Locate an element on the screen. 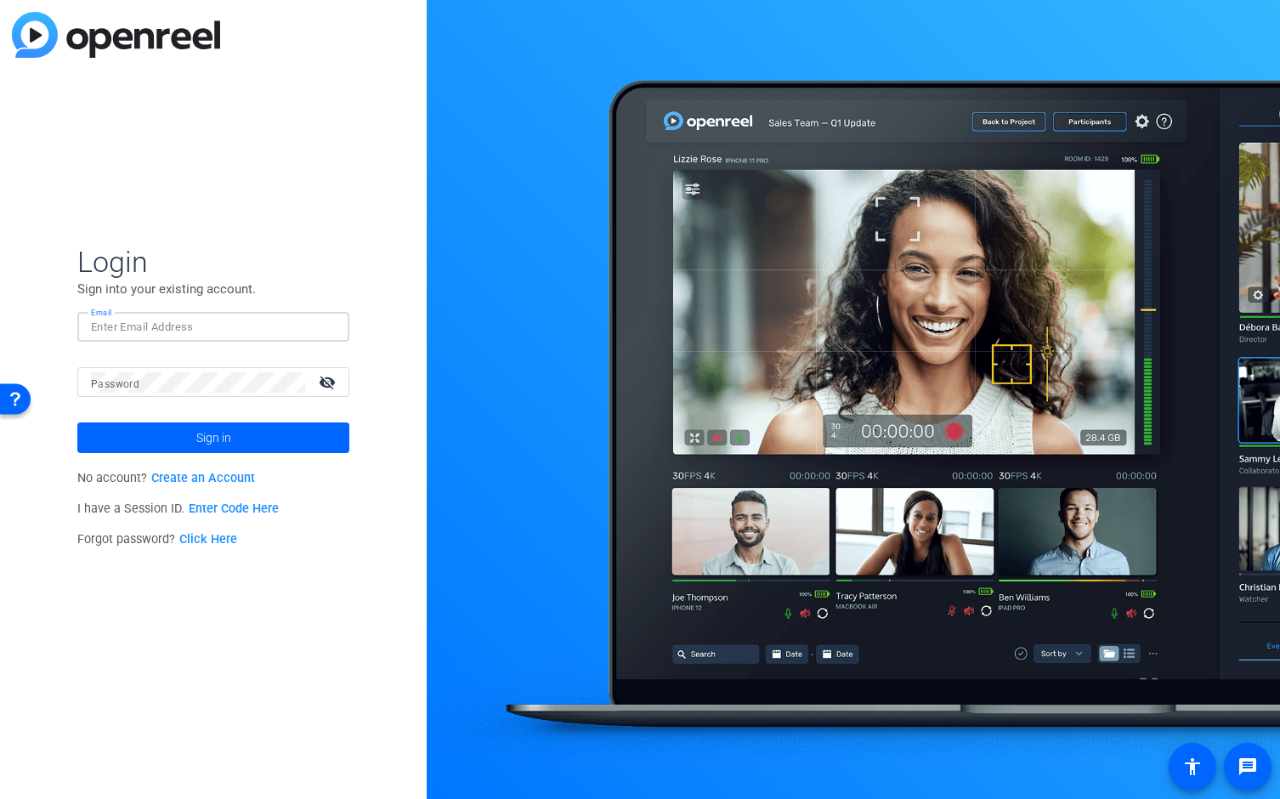 The width and height of the screenshot is (1280, 799). mat-label: Email is located at coordinates (101, 312).